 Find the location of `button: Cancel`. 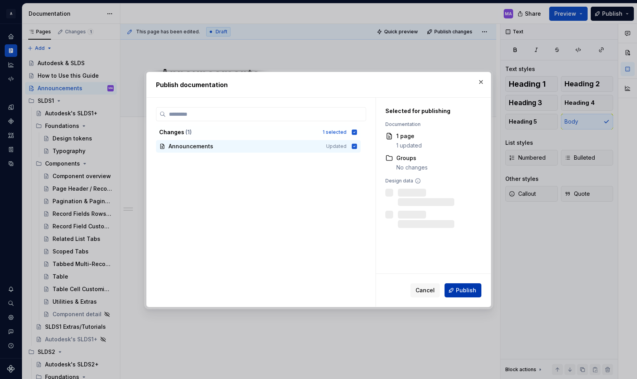

button: Cancel is located at coordinates (425, 290).